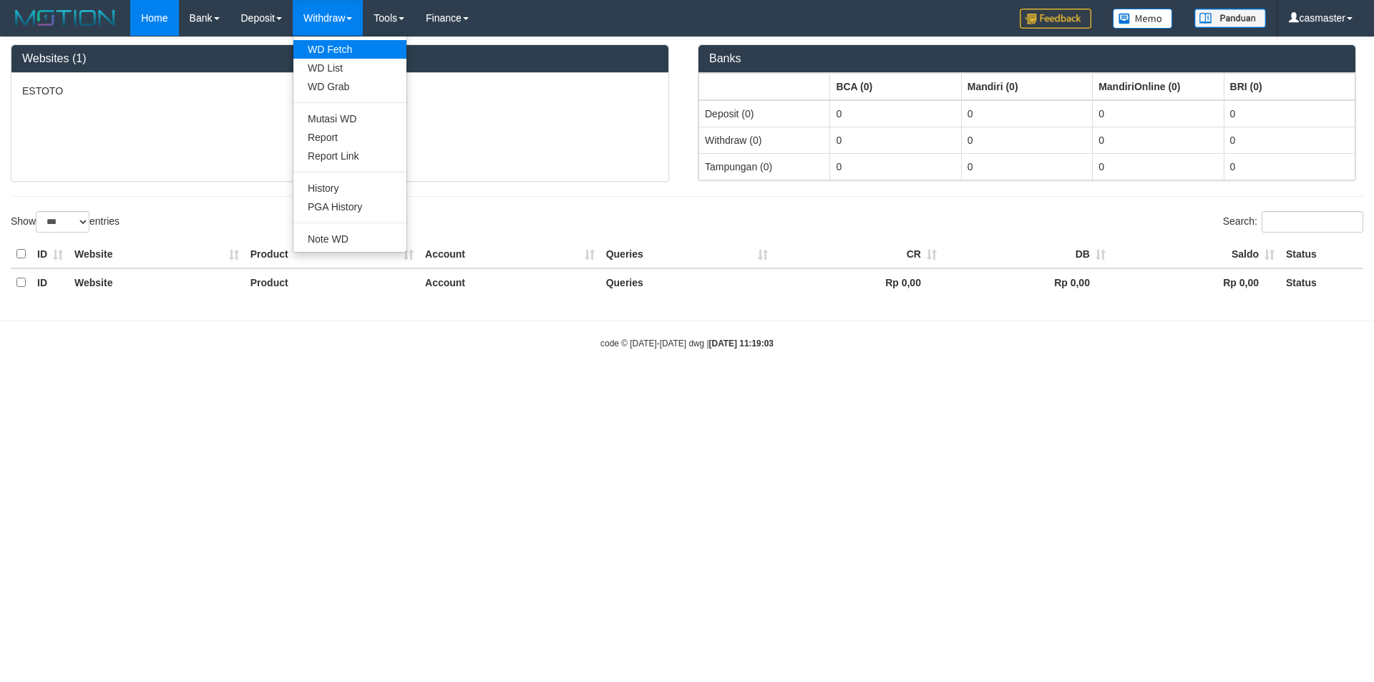 The height and width of the screenshot is (682, 1374). Describe the element at coordinates (340, 91) in the screenshot. I see `p: ESTOTO` at that location.